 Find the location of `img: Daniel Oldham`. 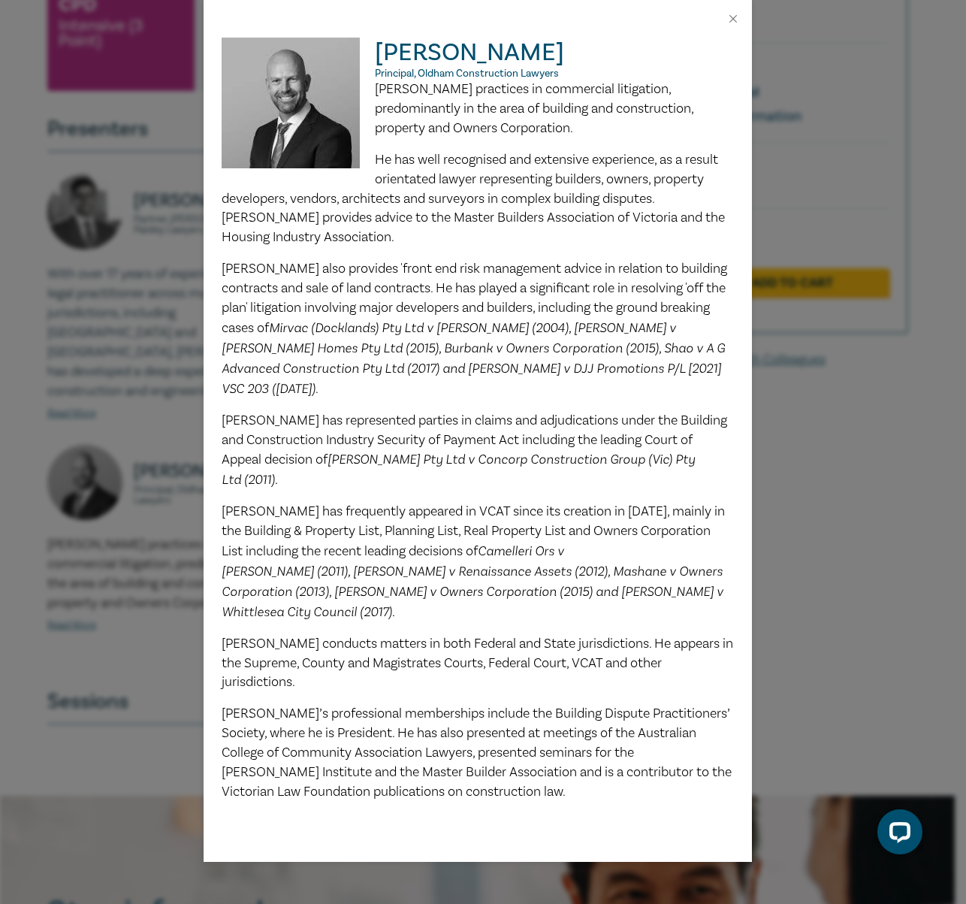

img: Daniel Oldham is located at coordinates (298, 110).